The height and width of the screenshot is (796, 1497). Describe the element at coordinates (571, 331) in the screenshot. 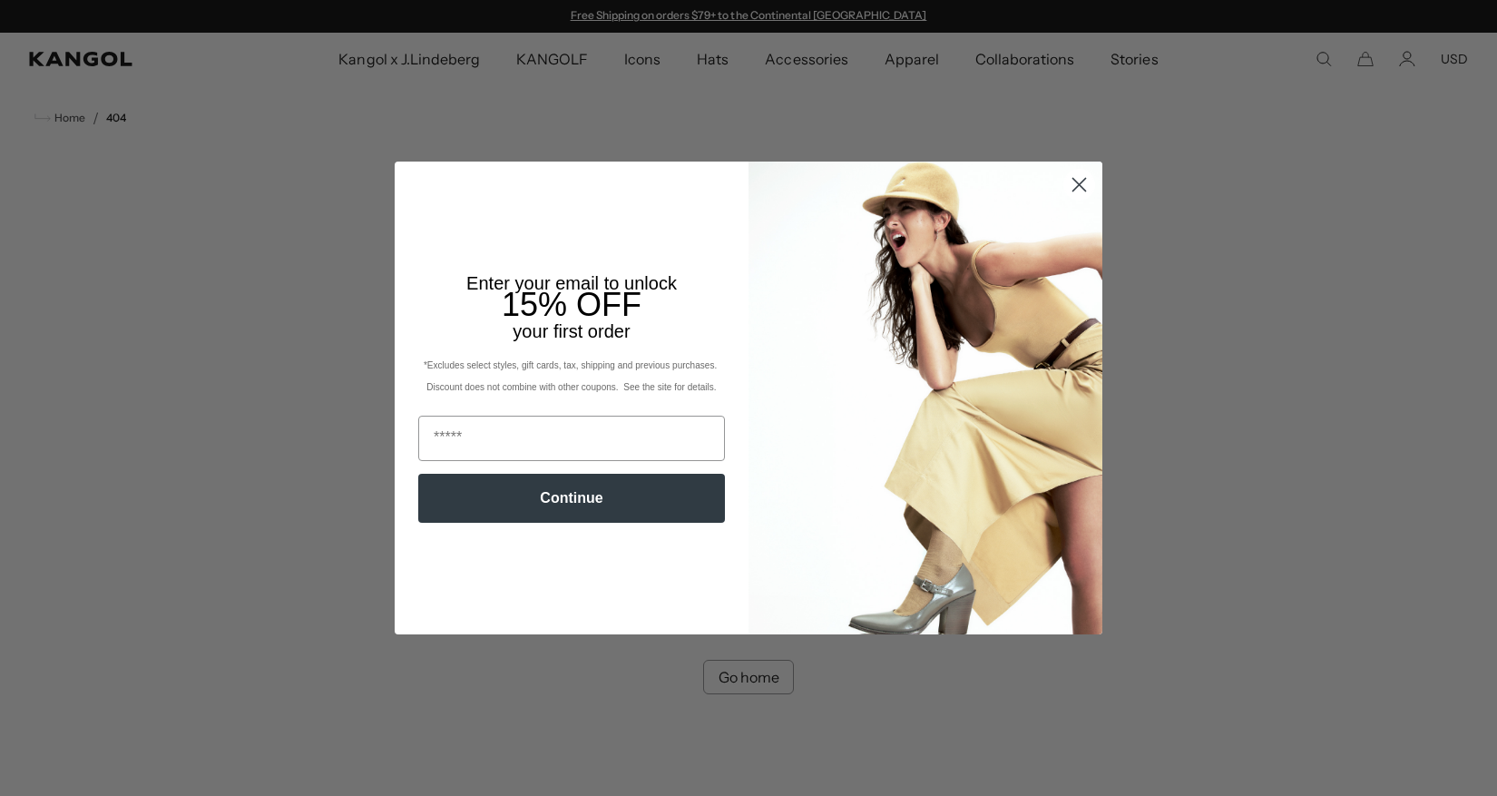

I see `span: your first order` at that location.